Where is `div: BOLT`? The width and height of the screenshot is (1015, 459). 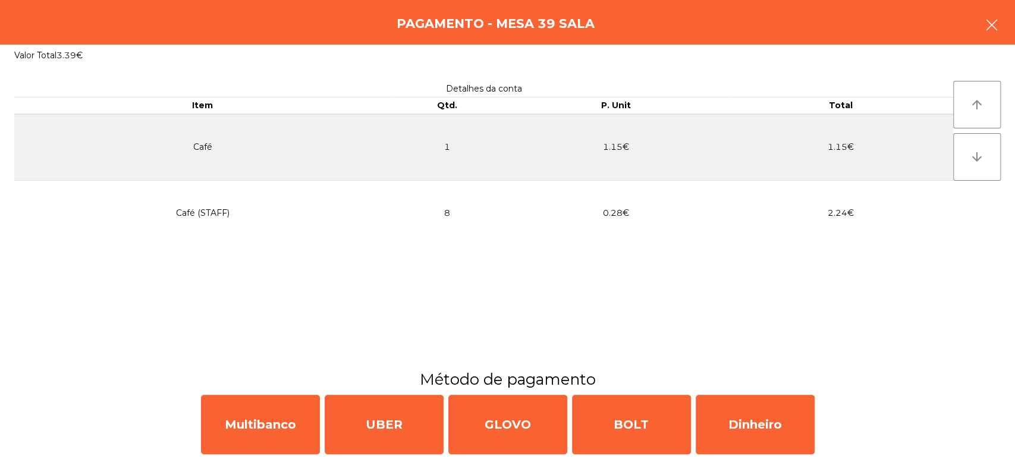 div: BOLT is located at coordinates (631, 424).